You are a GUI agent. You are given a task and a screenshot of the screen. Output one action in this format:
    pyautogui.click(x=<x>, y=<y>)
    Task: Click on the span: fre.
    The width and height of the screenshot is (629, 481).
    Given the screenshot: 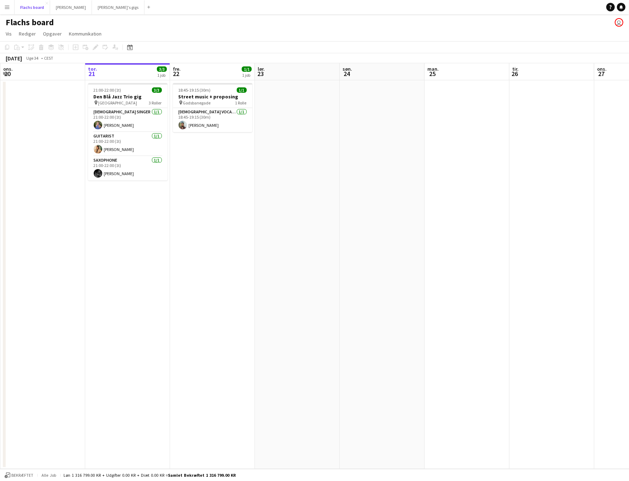 What is the action you would take?
    pyautogui.click(x=177, y=69)
    